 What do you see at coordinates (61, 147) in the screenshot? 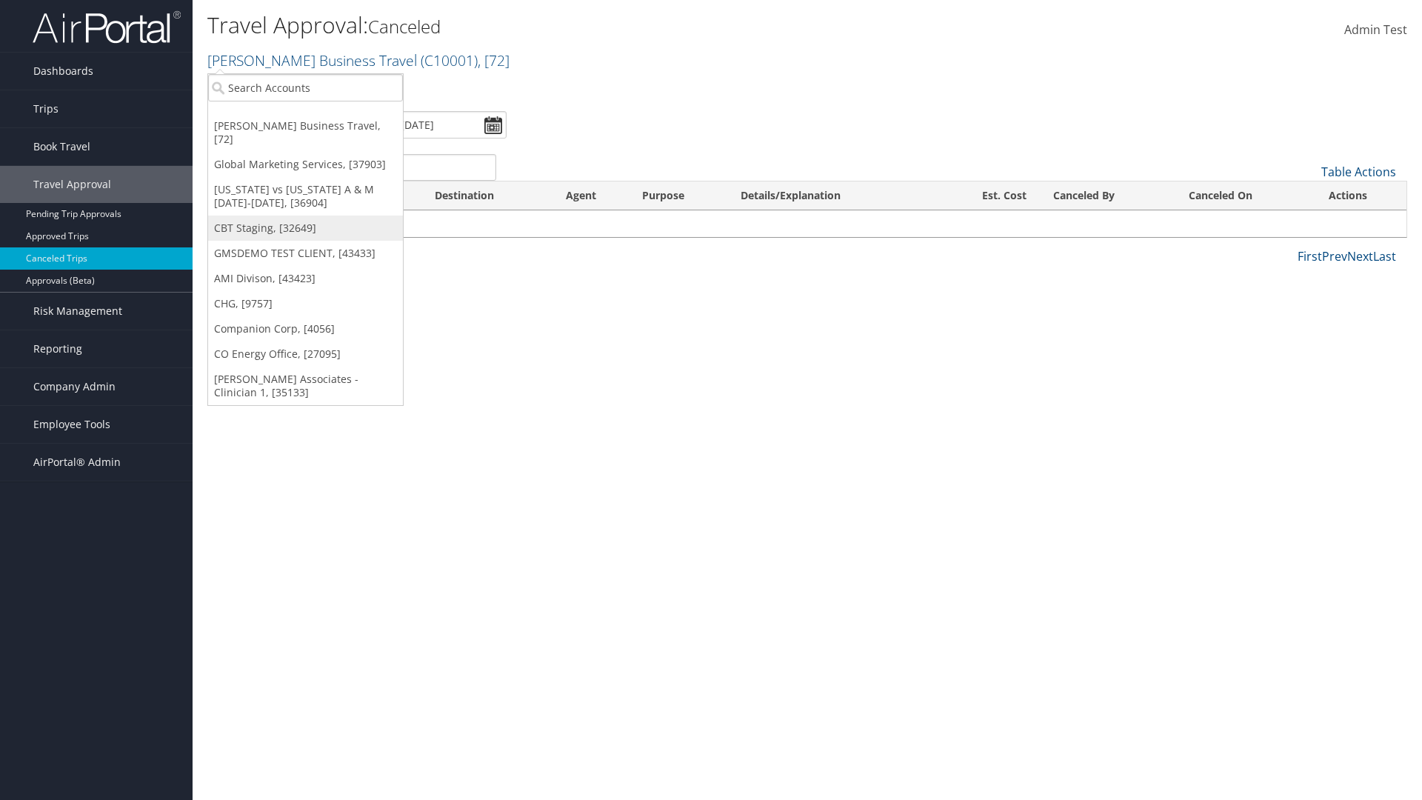
I see `span: Book Travel` at bounding box center [61, 147].